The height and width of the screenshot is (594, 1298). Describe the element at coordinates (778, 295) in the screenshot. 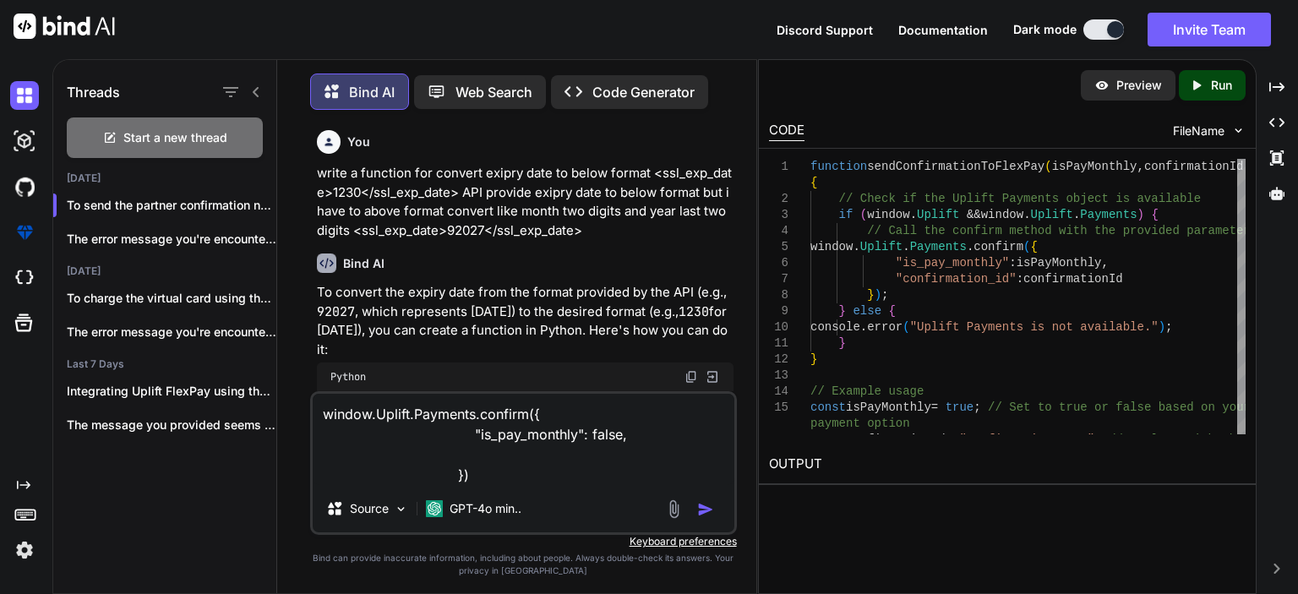

I see `div: 8` at that location.